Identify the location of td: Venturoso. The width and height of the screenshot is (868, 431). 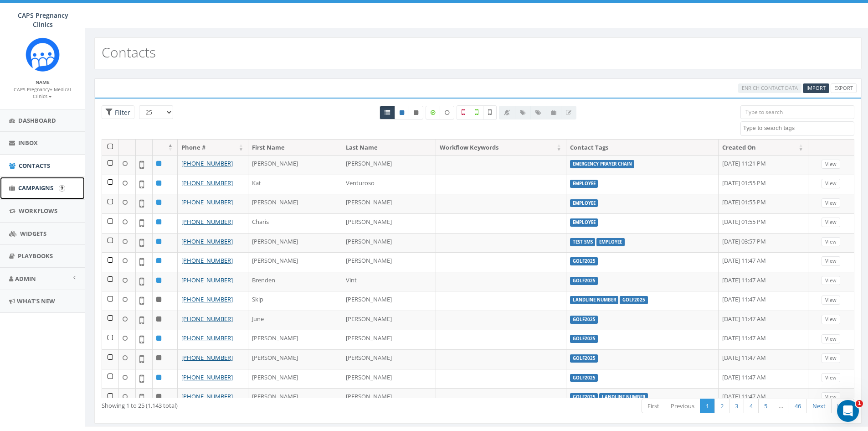
(389, 184).